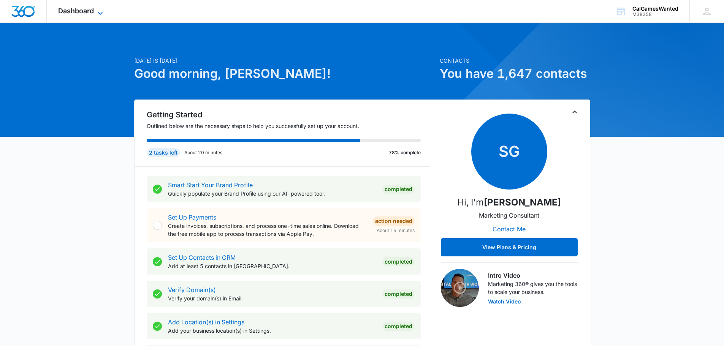  I want to click on p: 78% complete, so click(405, 153).